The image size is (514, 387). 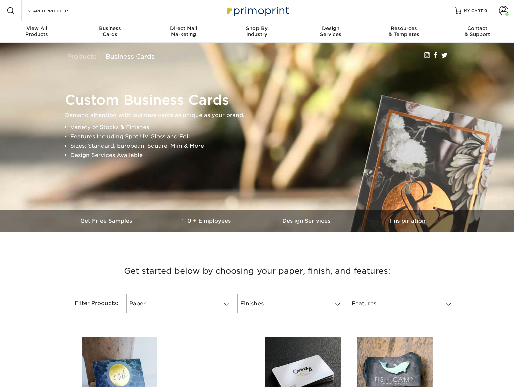 I want to click on a: Contact& Support, so click(x=478, y=32).